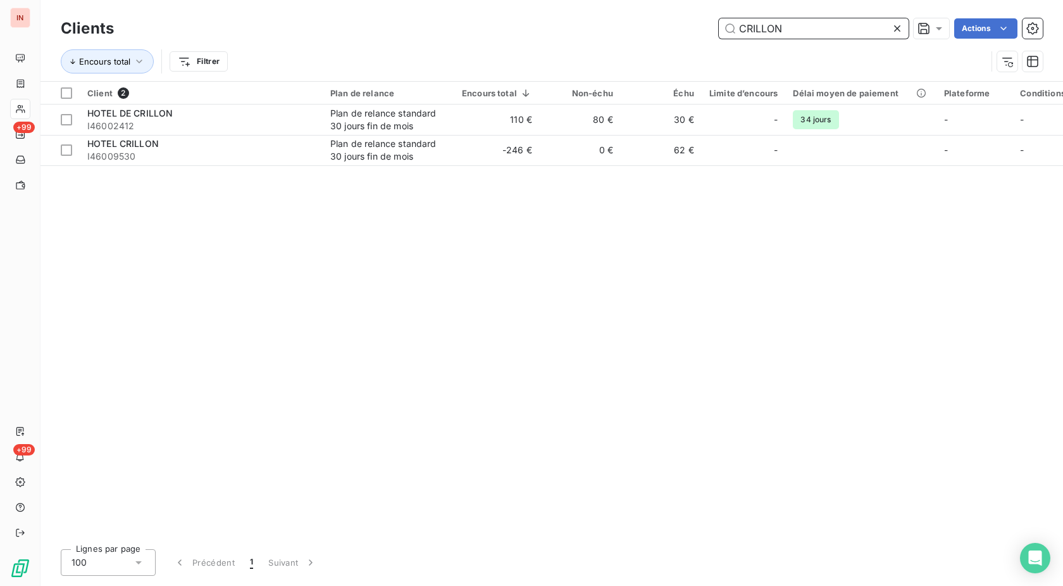 The width and height of the screenshot is (1063, 586). Describe the element at coordinates (497, 93) in the screenshot. I see `div: Encours total` at that location.